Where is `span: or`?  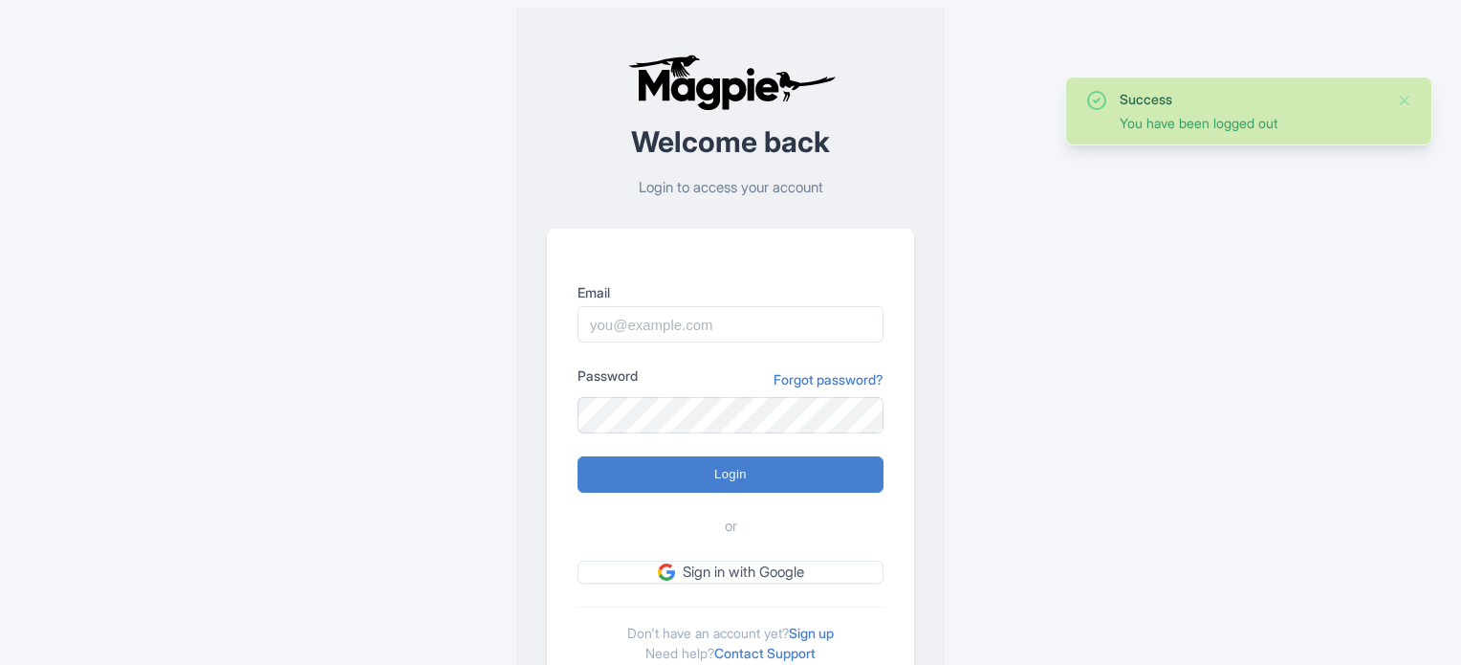 span: or is located at coordinates (731, 526).